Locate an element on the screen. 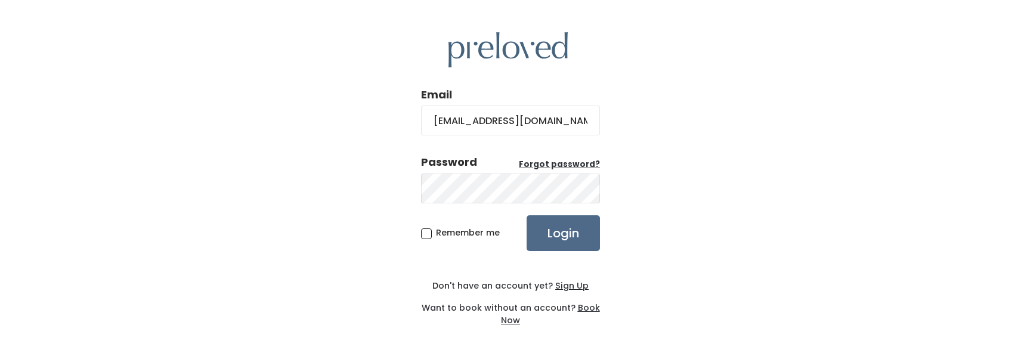 This screenshot has height=359, width=1021. label: Email is located at coordinates (436, 95).